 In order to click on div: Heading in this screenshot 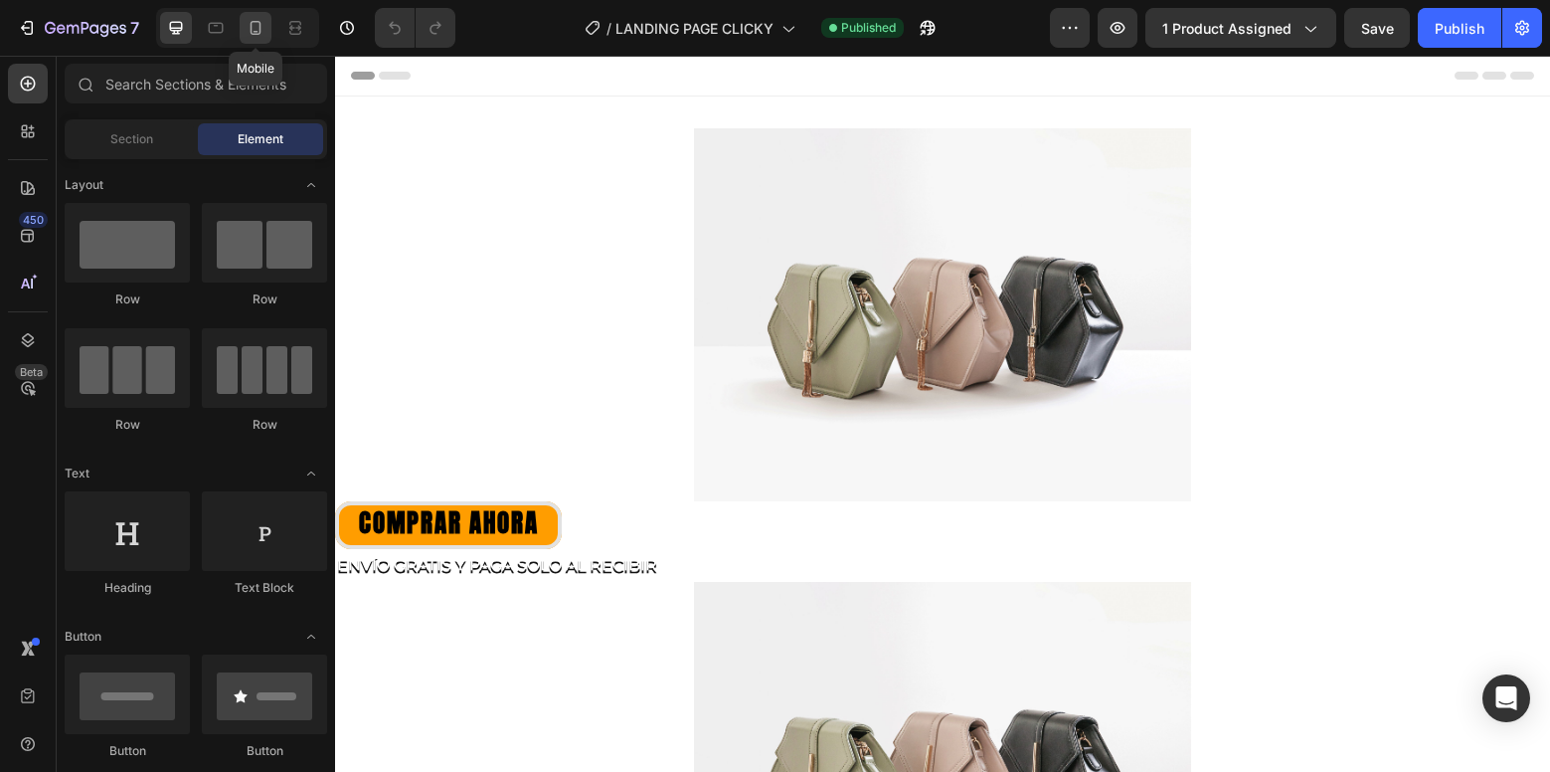, I will do `click(127, 588)`.